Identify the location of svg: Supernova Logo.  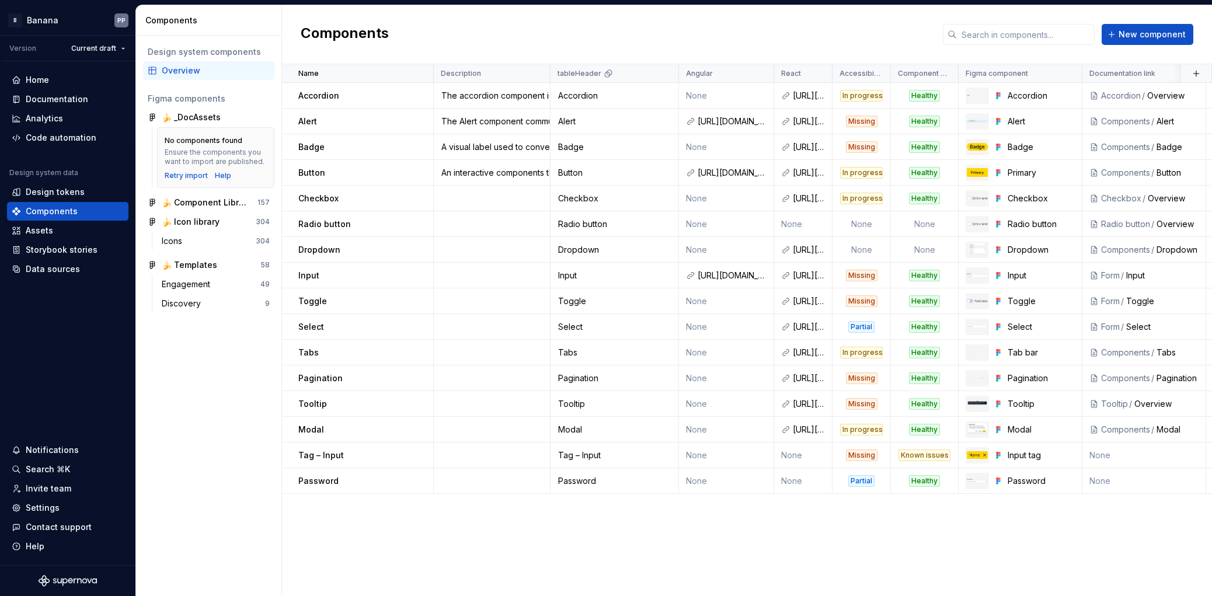
(68, 581).